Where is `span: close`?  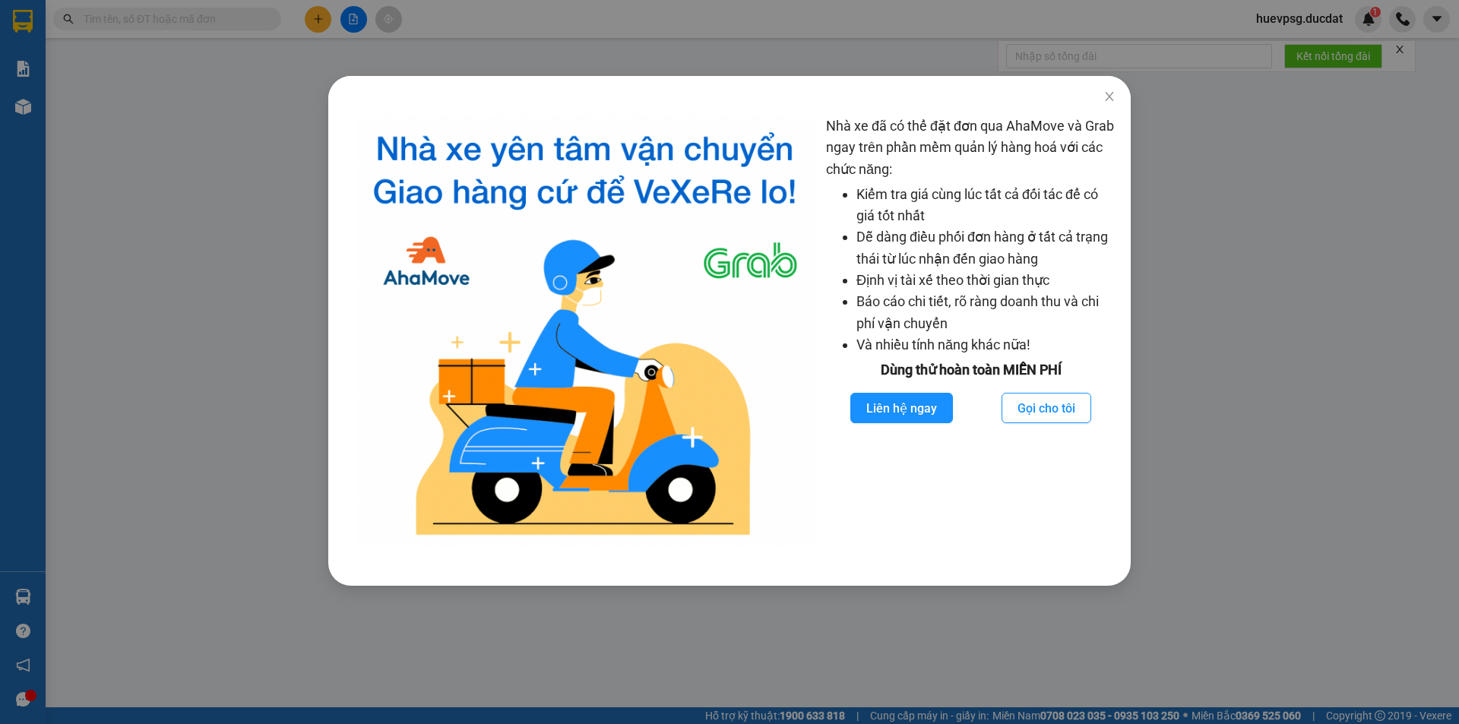 span: close is located at coordinates (1110, 97).